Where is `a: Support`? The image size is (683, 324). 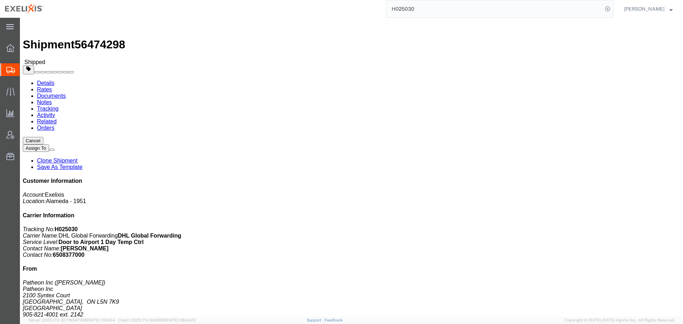
a: Support is located at coordinates (315, 320).